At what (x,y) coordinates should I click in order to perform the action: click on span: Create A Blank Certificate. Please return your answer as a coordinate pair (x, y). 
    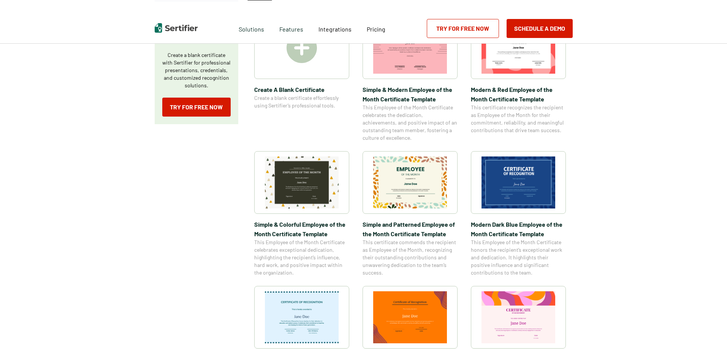
    Looking at the image, I should click on (302, 89).